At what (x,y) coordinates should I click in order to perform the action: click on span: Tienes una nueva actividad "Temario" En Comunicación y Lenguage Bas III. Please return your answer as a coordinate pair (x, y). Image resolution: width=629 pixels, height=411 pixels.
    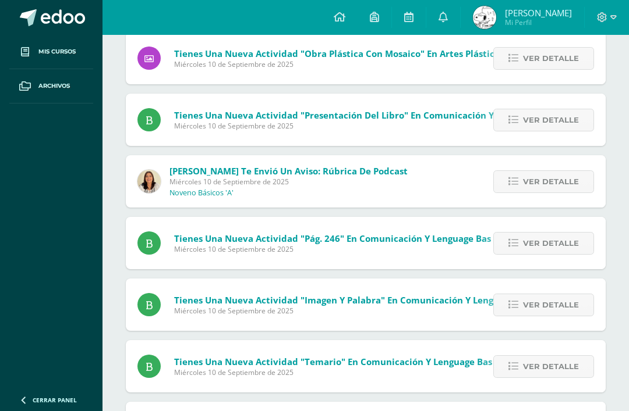
    Looking at the image, I should click on (338, 362).